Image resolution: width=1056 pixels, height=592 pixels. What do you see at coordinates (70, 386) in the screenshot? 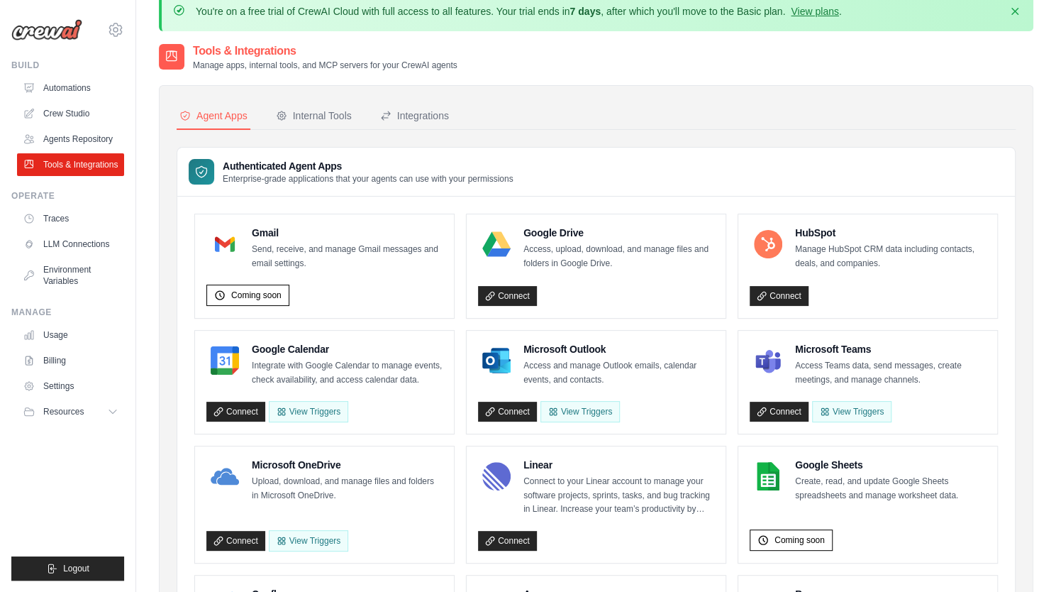
I see `a: Settings` at bounding box center [70, 386].